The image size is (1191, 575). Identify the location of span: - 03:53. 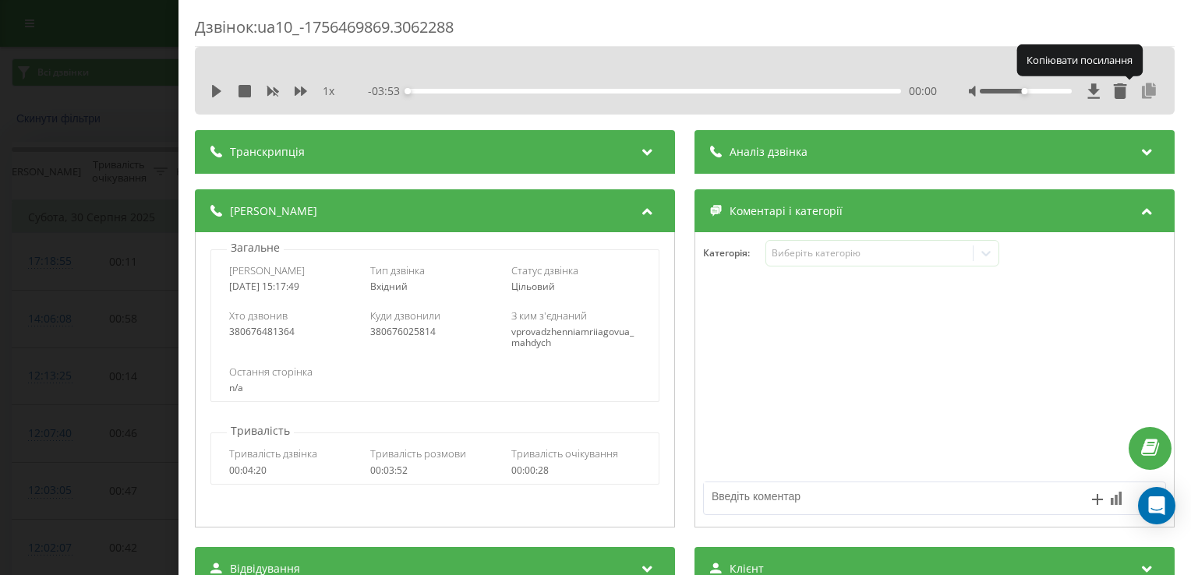
(387, 91).